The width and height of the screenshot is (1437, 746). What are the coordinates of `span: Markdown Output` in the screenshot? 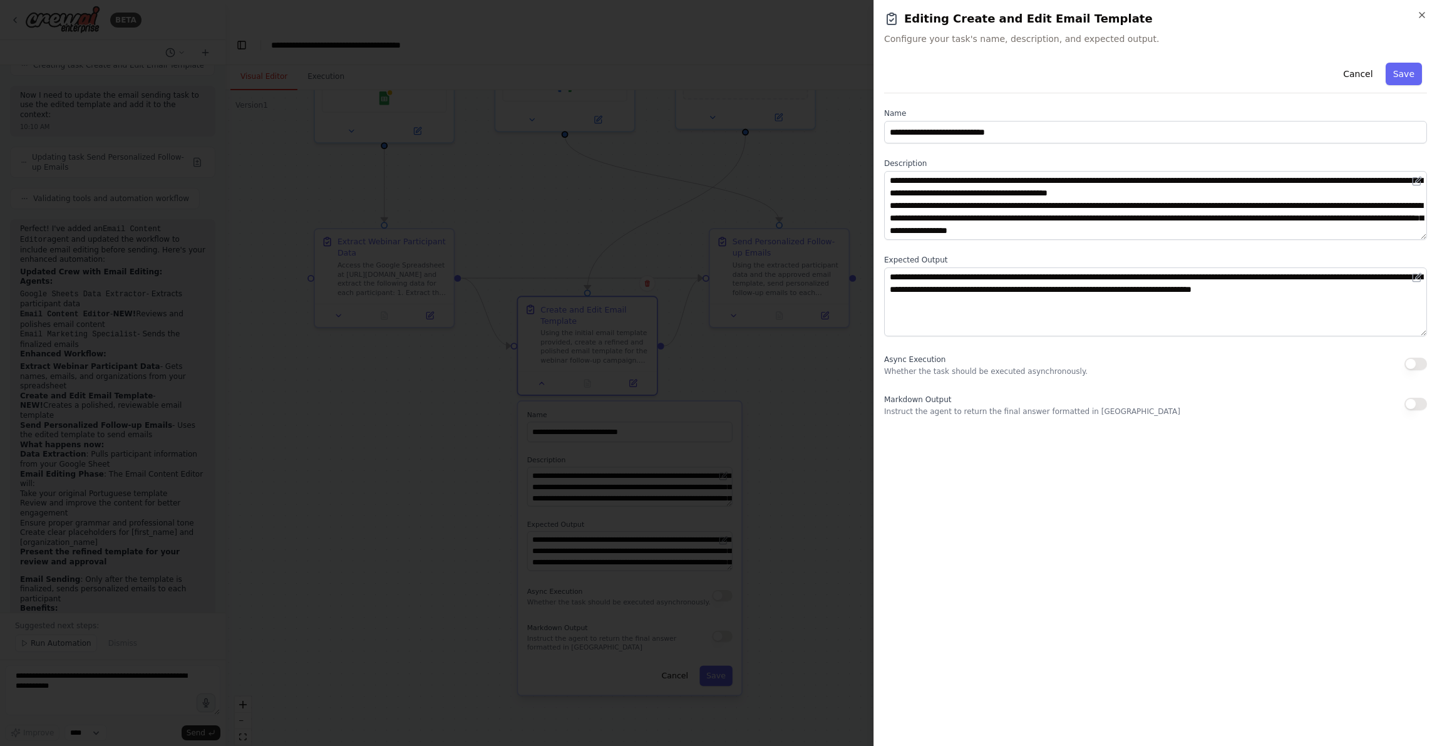 It's located at (918, 400).